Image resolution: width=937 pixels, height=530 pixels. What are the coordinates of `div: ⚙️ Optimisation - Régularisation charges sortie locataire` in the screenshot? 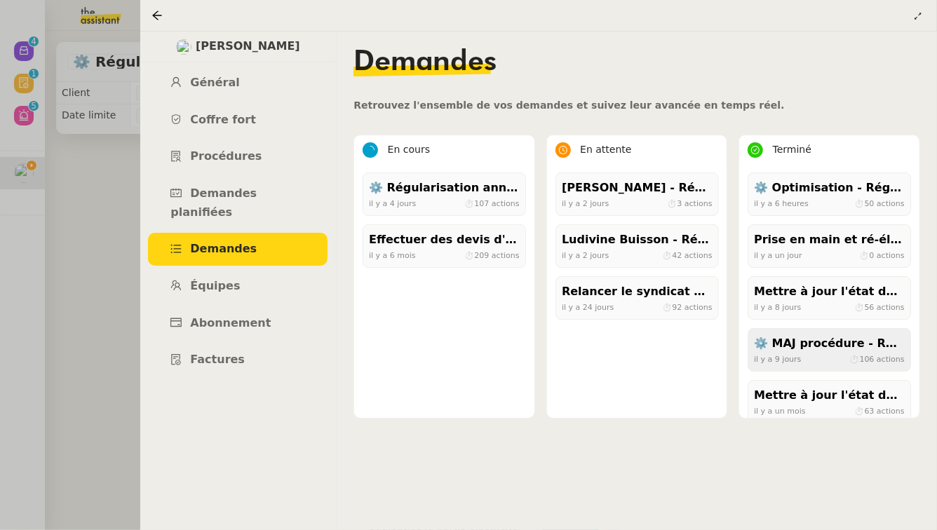 It's located at (829, 188).